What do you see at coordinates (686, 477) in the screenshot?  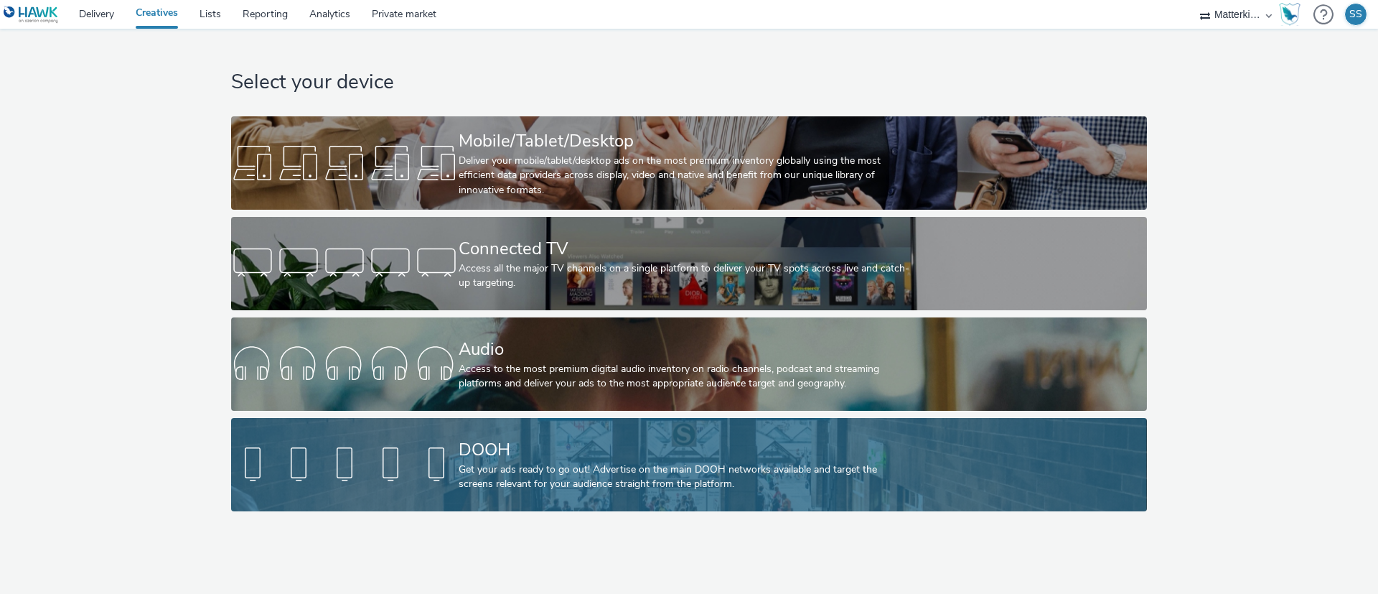 I see `div: Get your ads ready to go out! Advertise on the main DOOH networks available and target the screen...` at bounding box center [686, 477].